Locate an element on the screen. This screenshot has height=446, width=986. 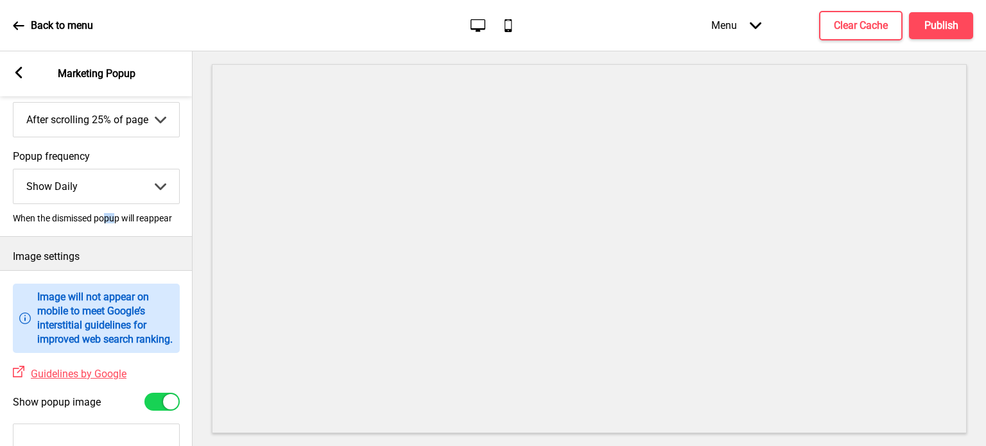
a: Back to menu is located at coordinates (53, 26).